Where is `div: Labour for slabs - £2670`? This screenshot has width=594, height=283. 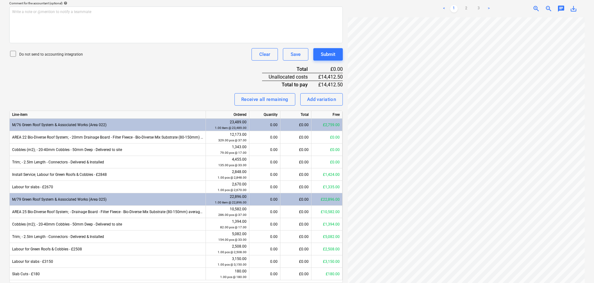 div: Labour for slabs - £2670 is located at coordinates (108, 187).